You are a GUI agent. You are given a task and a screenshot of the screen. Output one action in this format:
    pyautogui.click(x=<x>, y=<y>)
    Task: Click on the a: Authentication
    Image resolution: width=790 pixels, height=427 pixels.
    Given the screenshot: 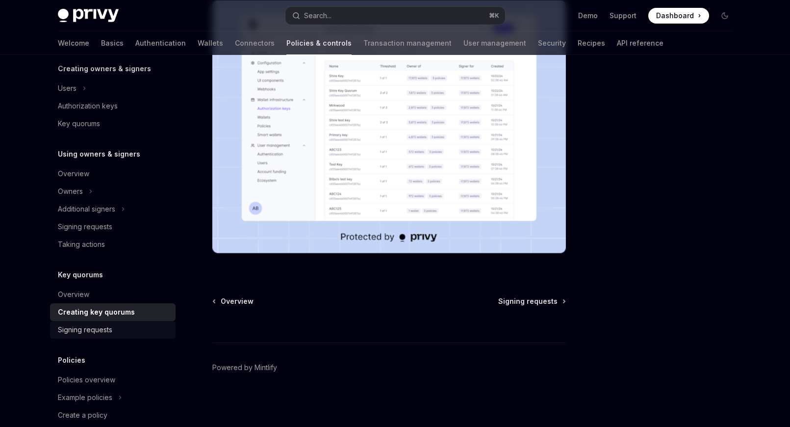 What is the action you would take?
    pyautogui.click(x=160, y=43)
    